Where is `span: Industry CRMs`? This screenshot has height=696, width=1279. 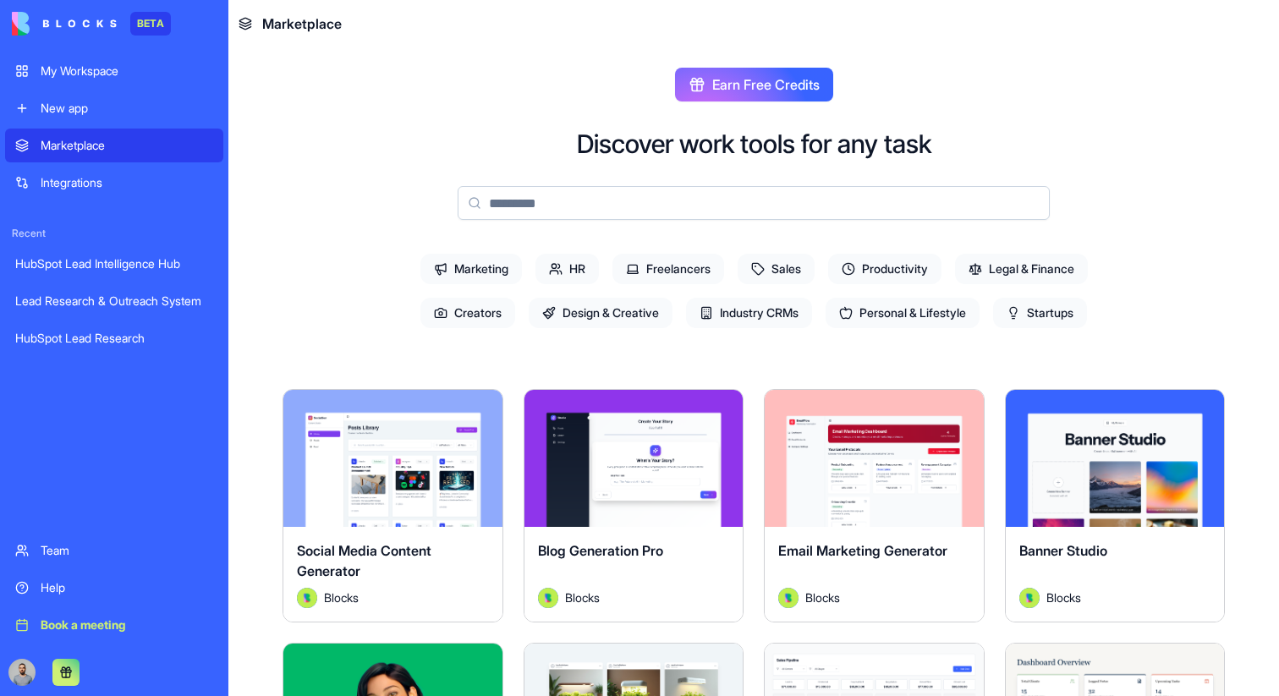
span: Industry CRMs is located at coordinates (749, 313).